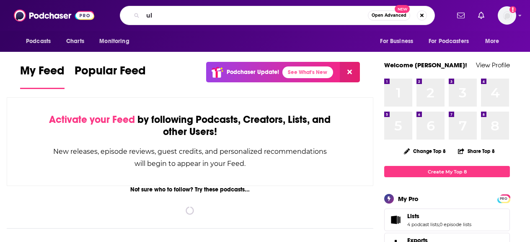 Image resolution: width=530 pixels, height=242 pixels. I want to click on button: Change Top 8, so click(425, 151).